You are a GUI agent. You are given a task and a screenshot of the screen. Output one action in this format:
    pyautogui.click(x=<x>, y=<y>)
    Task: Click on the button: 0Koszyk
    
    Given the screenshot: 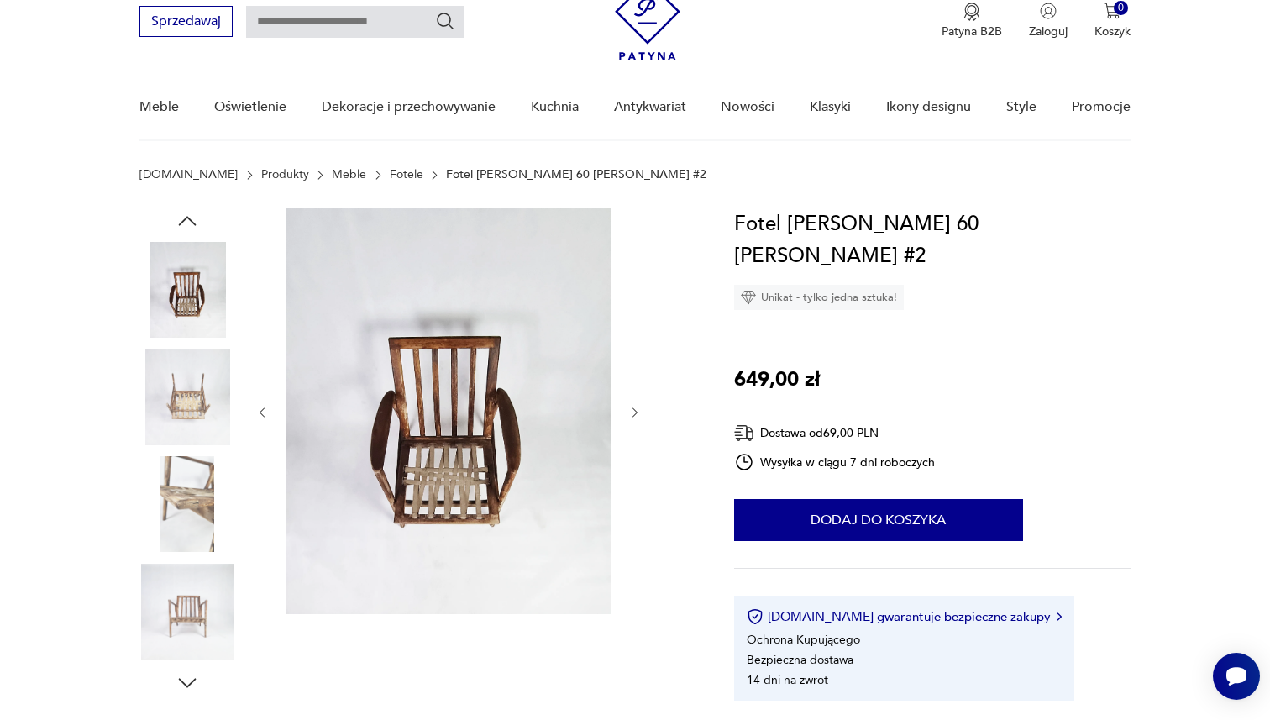 What is the action you would take?
    pyautogui.click(x=1112, y=21)
    